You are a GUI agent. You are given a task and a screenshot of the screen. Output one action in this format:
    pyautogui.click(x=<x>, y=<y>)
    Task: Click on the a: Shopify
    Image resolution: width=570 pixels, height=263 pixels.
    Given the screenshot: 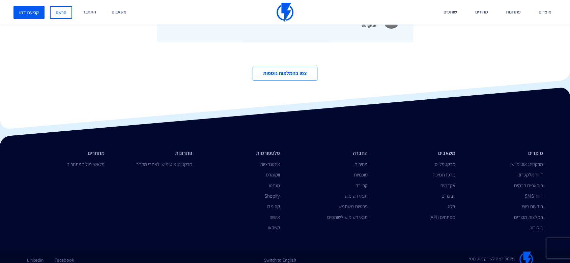 What is the action you would take?
    pyautogui.click(x=272, y=196)
    